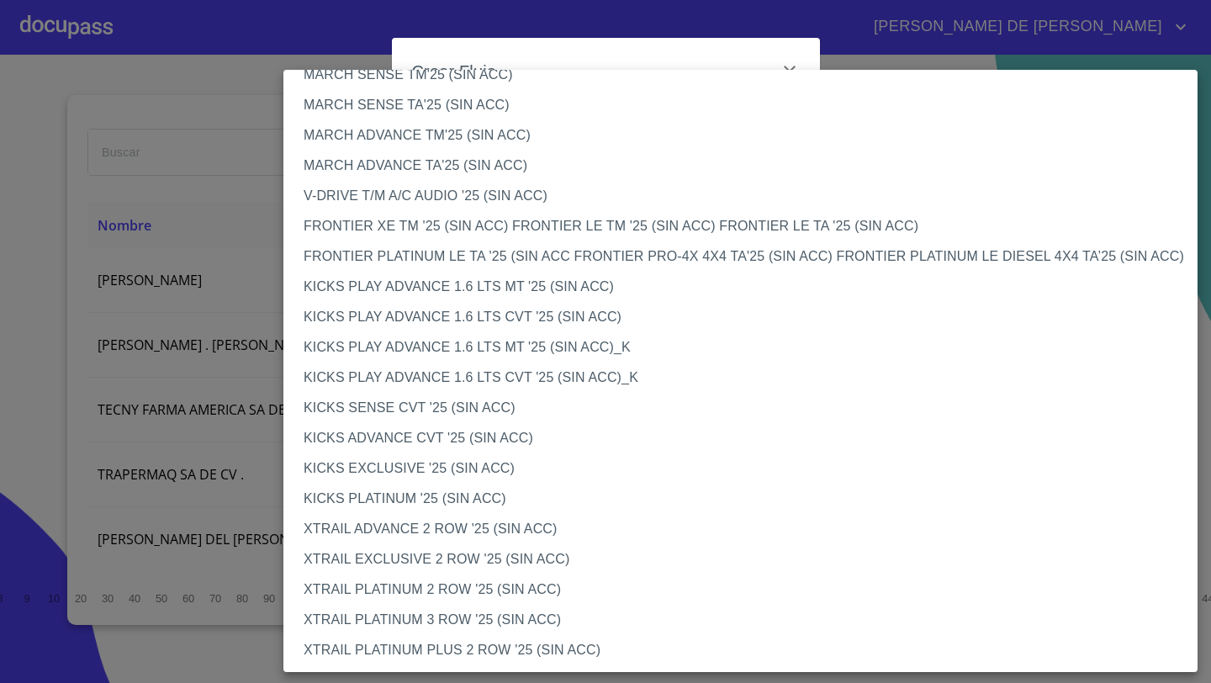  Describe the element at coordinates (740, 105) in the screenshot. I see `li: MARCH SENSE TA'25 (SIN ACC)` at that location.